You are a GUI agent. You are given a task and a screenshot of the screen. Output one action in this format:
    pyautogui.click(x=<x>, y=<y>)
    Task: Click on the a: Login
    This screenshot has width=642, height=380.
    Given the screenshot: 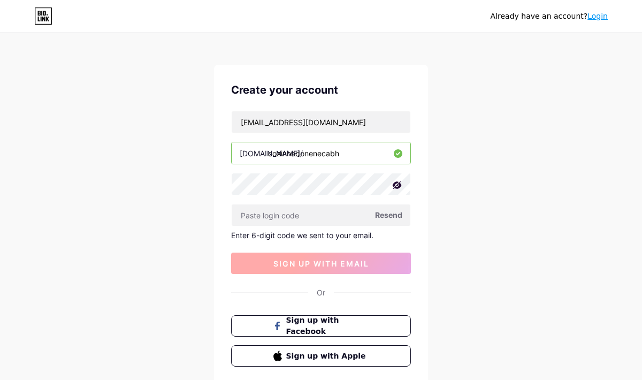 What is the action you would take?
    pyautogui.click(x=597, y=16)
    